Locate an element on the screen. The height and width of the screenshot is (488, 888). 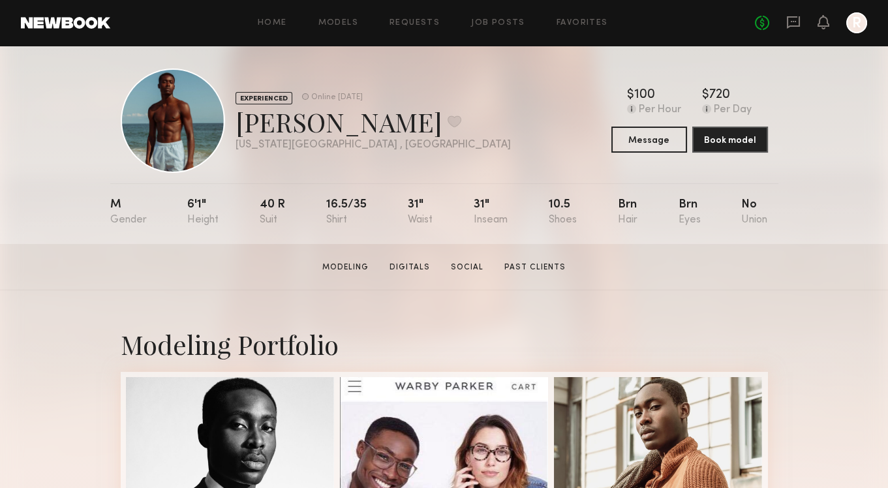
div: Per Hour is located at coordinates (660, 110).